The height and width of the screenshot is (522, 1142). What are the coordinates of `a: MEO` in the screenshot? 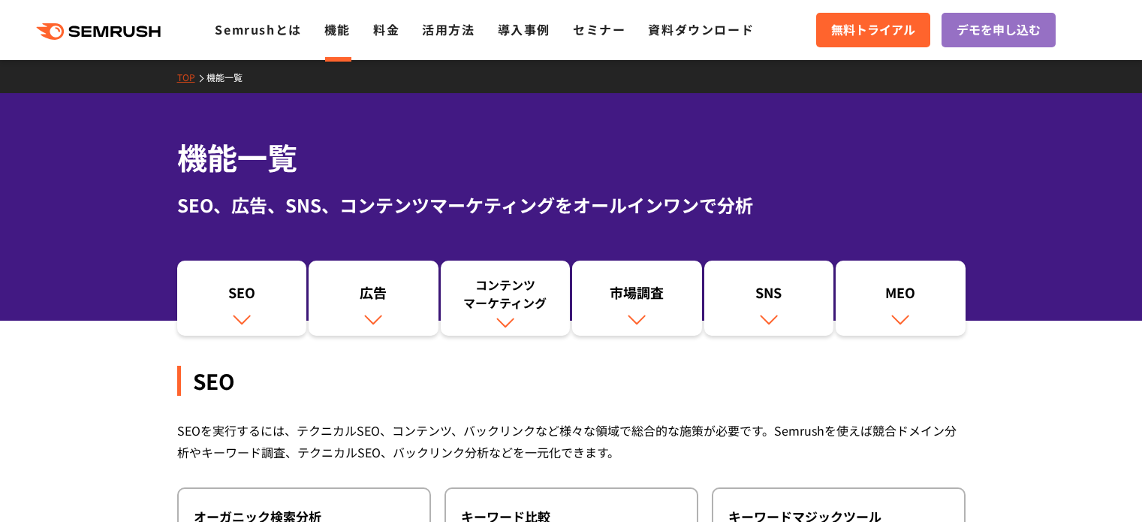 It's located at (900, 298).